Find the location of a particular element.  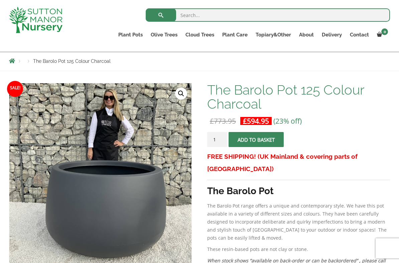

a: 0 is located at coordinates (382, 35).